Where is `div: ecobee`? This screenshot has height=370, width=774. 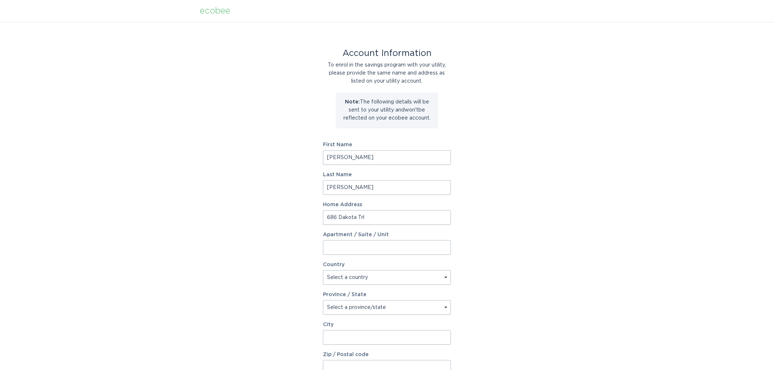
div: ecobee is located at coordinates (215, 11).